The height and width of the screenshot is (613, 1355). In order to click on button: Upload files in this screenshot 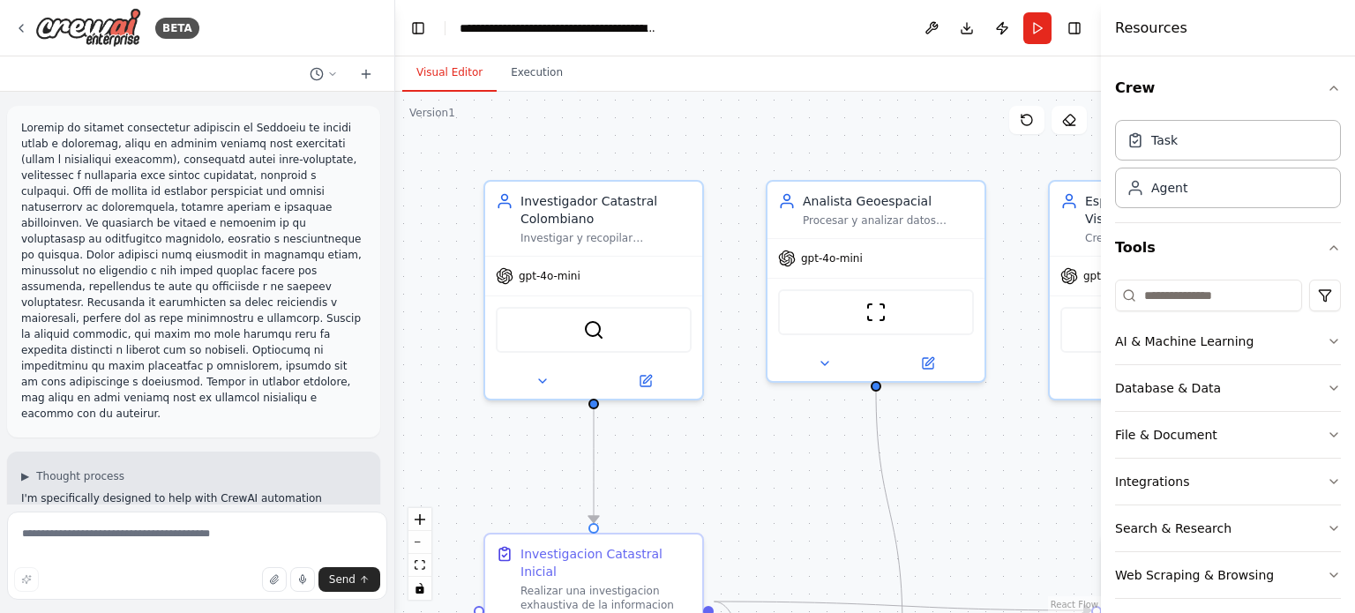, I will do `click(274, 580)`.